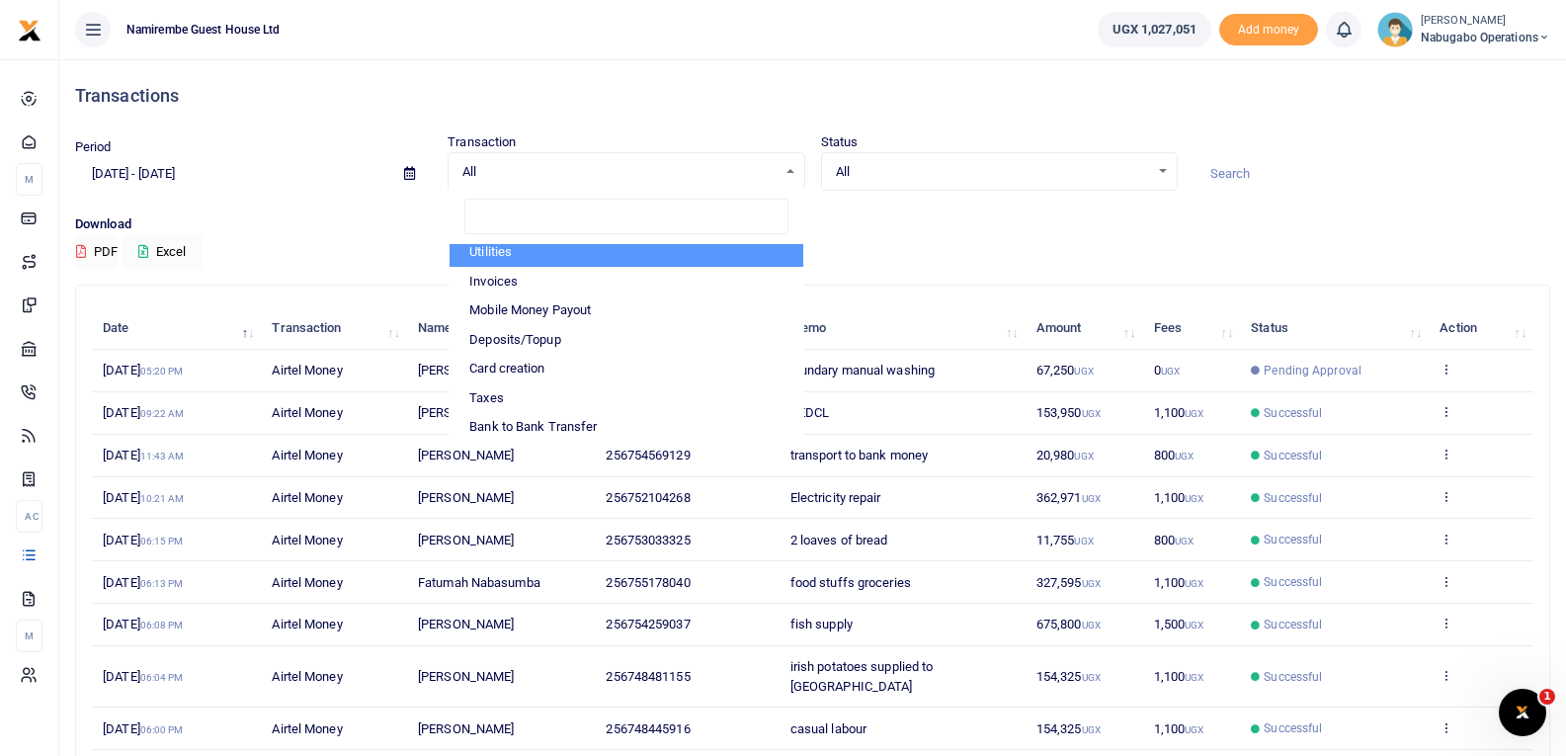 Image resolution: width=1566 pixels, height=756 pixels. What do you see at coordinates (162, 498) in the screenshot?
I see `small: 10:21 AM` at bounding box center [162, 498].